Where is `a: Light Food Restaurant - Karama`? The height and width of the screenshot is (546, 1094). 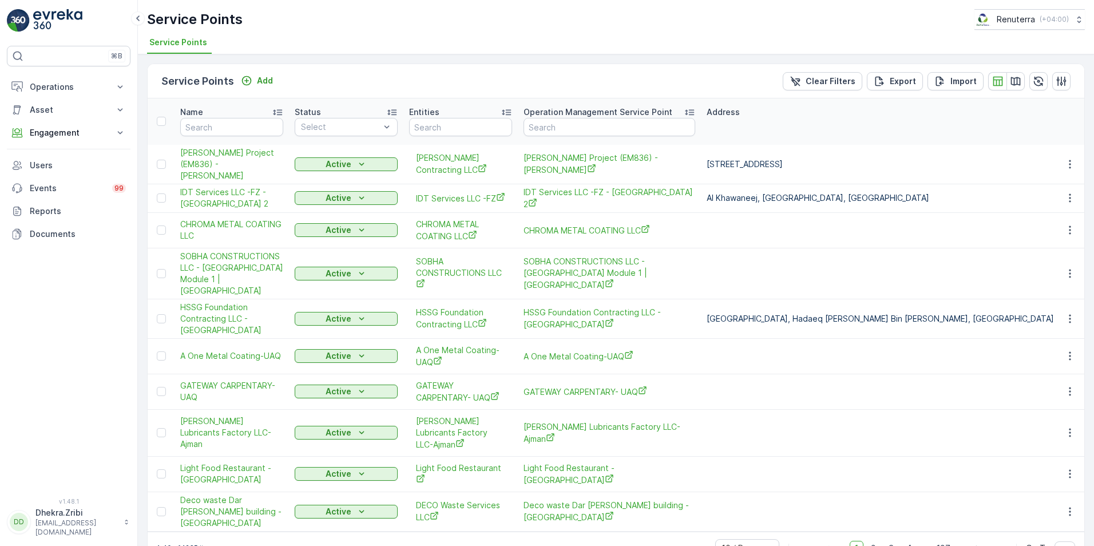
a: Light Food Restaurant - Karama is located at coordinates (232, 474).